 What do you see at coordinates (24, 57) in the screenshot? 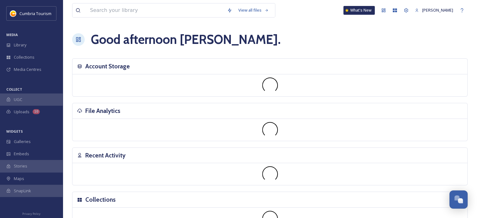
I see `span: Collections` at bounding box center [24, 57].